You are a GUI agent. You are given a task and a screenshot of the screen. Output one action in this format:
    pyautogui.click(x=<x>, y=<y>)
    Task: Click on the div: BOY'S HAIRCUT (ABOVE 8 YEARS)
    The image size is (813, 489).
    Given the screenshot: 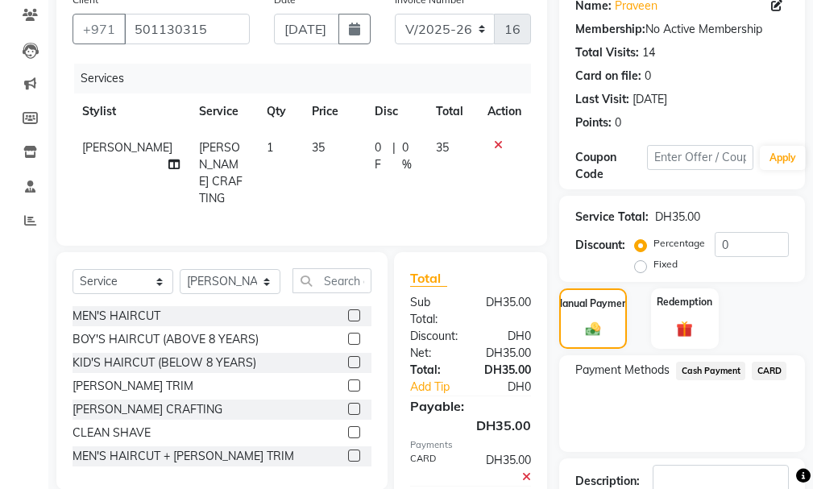 What is the action you would take?
    pyautogui.click(x=165, y=339)
    